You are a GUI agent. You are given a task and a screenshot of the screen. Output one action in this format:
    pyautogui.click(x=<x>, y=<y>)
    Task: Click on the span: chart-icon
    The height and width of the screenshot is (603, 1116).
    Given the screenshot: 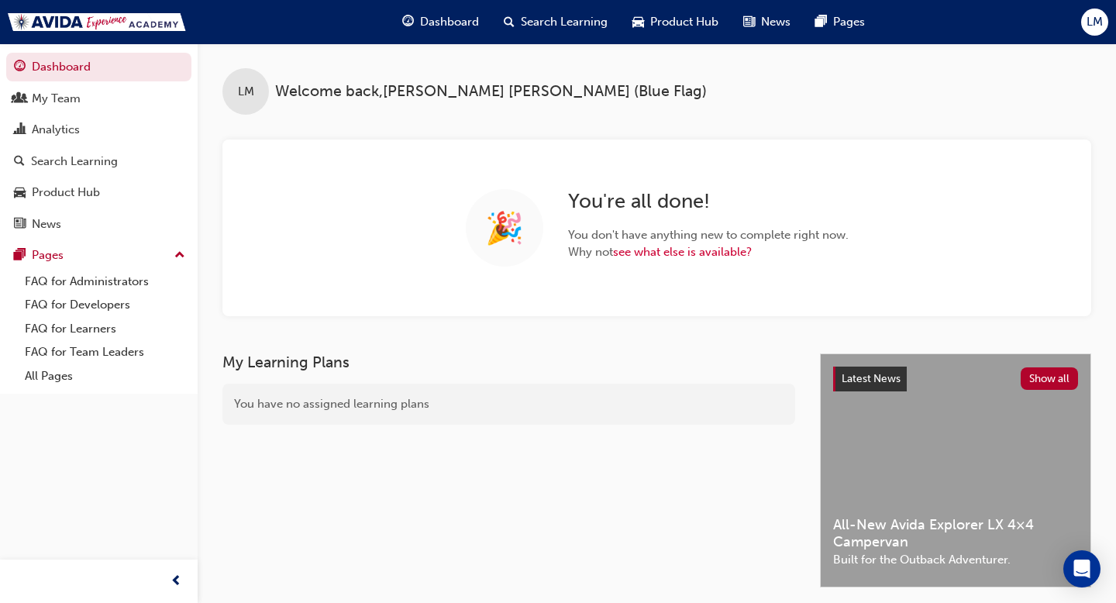 What is the action you would take?
    pyautogui.click(x=19, y=130)
    